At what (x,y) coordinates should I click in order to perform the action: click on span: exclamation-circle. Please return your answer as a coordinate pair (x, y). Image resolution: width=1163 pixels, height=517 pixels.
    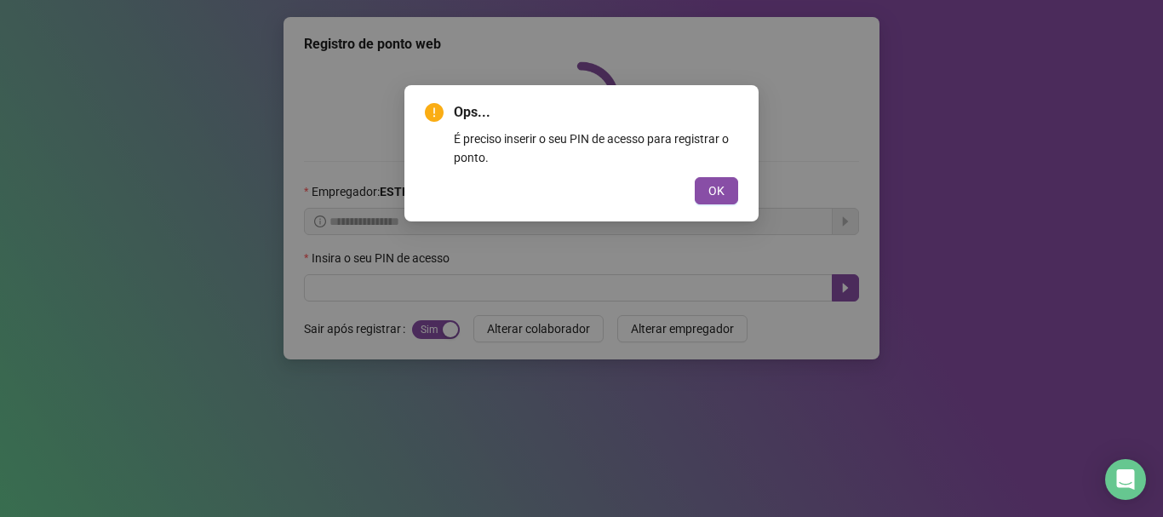
    Looking at the image, I should click on (434, 112).